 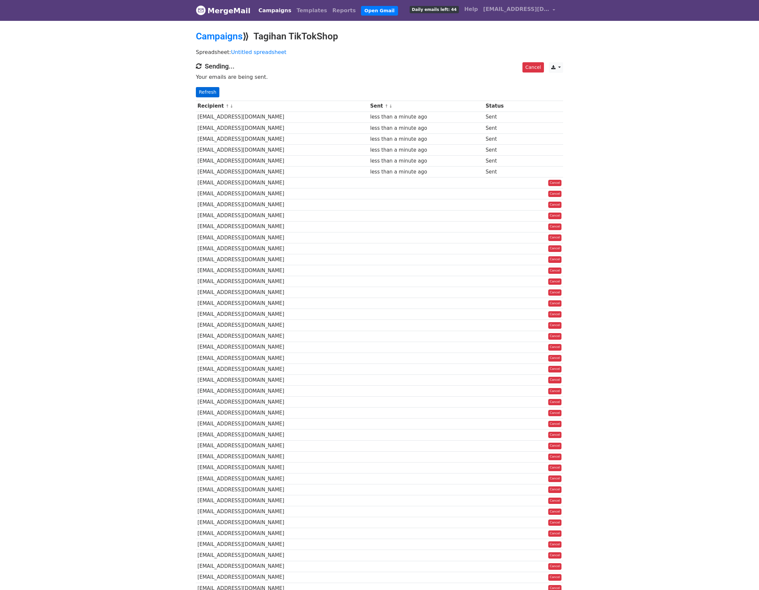 What do you see at coordinates (380, 52) in the screenshot?
I see `p: Spreadsheet:` at bounding box center [380, 52].